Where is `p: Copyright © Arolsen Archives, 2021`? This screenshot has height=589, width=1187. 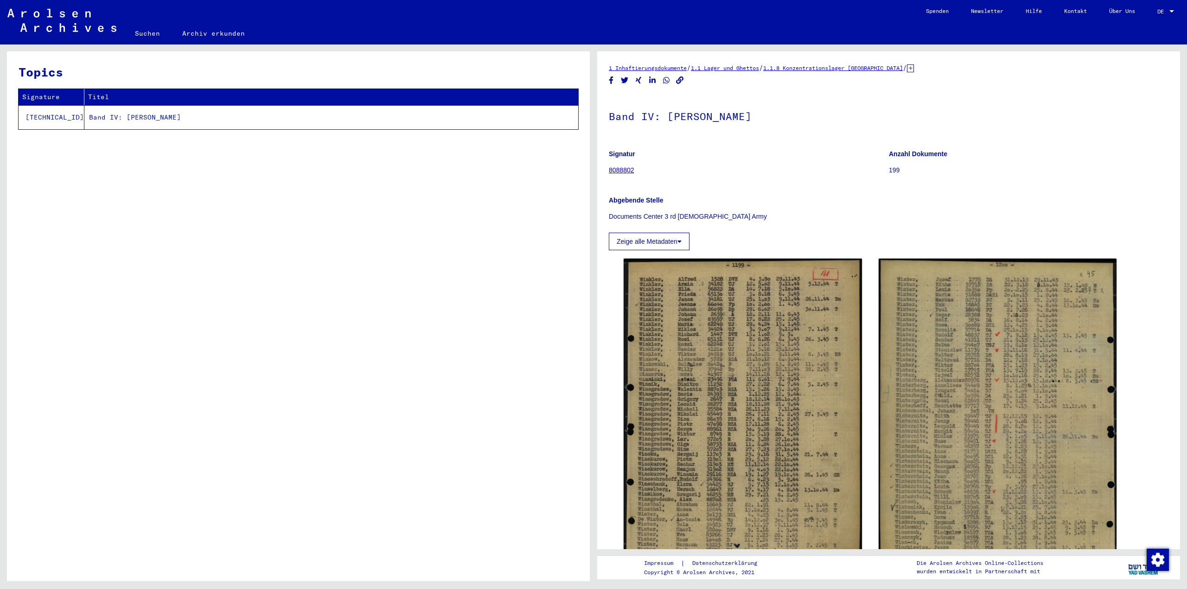 p: Copyright © Arolsen Archives, 2021 is located at coordinates (706, 573).